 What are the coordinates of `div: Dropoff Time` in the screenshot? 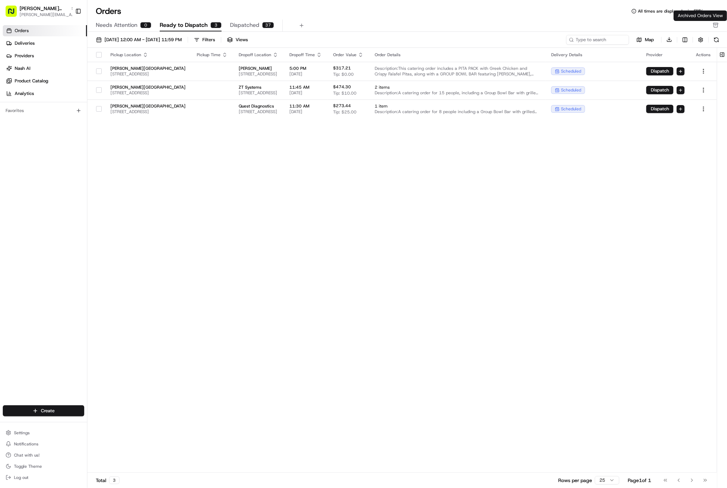 It's located at (305, 55).